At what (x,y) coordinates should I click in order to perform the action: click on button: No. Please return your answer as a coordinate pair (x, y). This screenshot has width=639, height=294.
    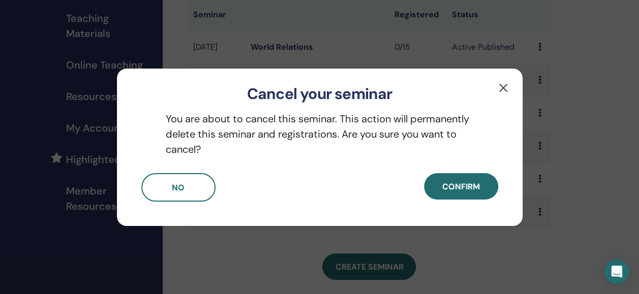
    Looking at the image, I should click on (178, 187).